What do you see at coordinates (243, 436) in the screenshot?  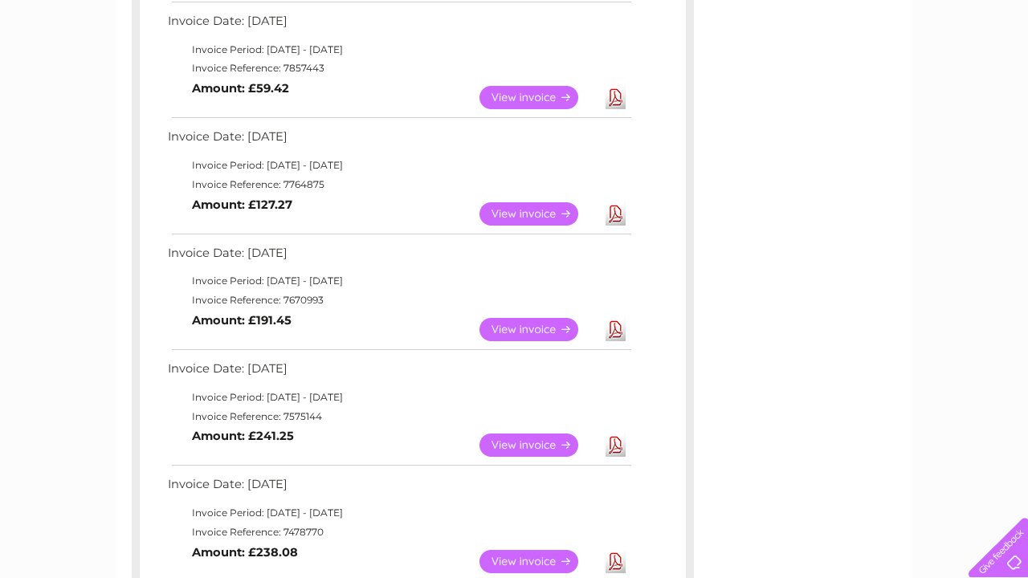 I see `b: Amount: £241.25` at bounding box center [243, 436].